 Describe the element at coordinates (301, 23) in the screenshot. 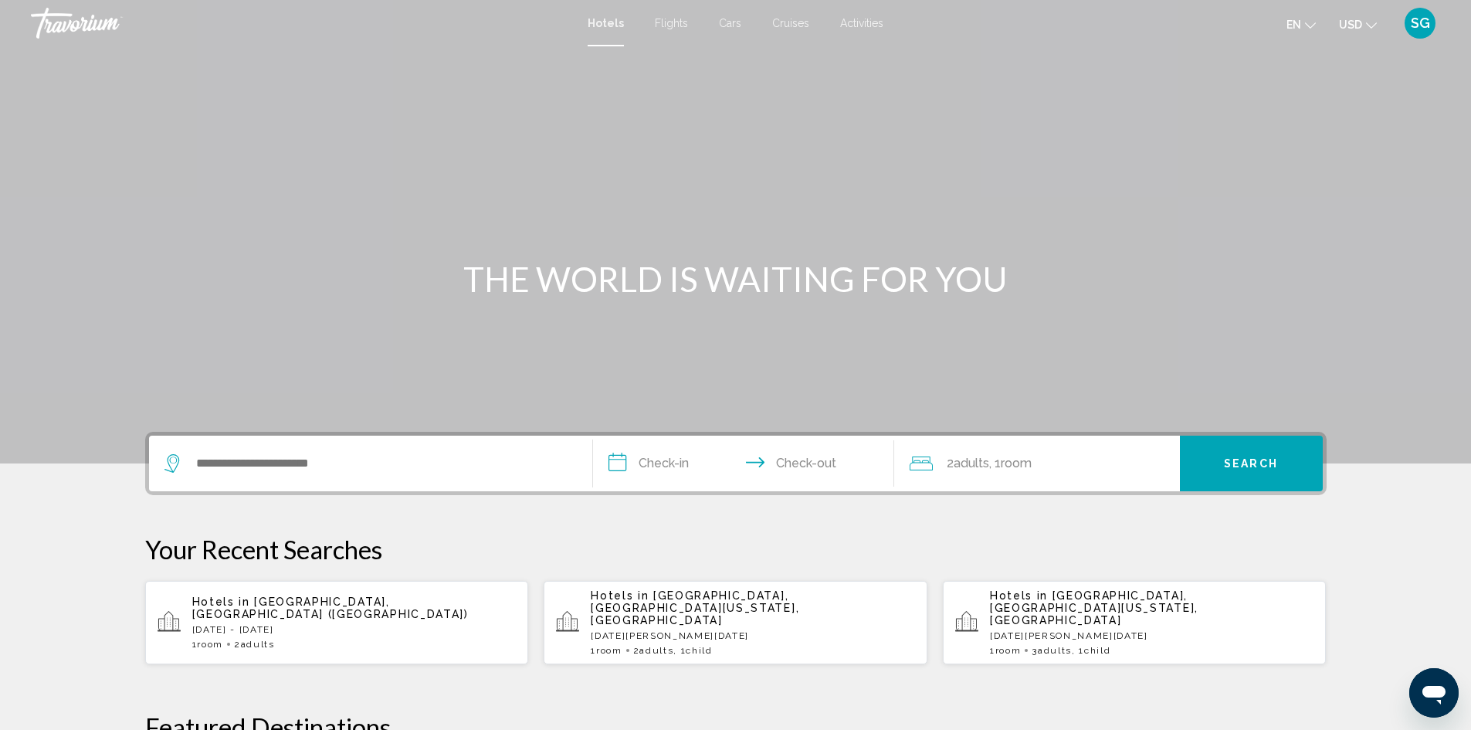

I see `a: Travorium` at that location.